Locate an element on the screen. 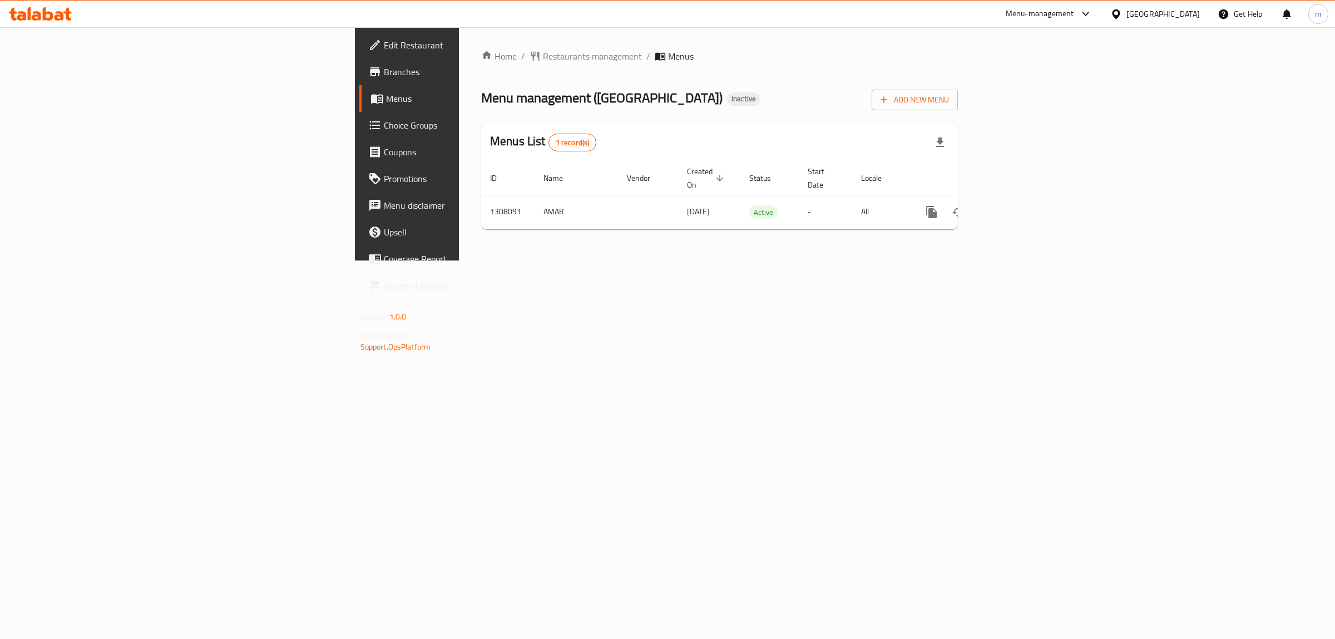 This screenshot has width=1335, height=639. a: Support.OpsPlatform is located at coordinates (396, 347).